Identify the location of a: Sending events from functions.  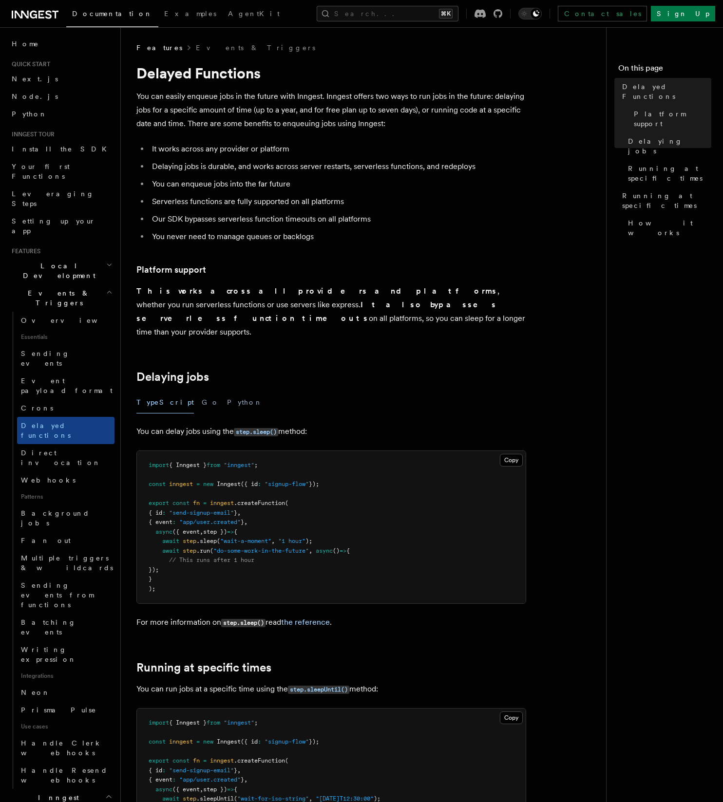
(66, 595).